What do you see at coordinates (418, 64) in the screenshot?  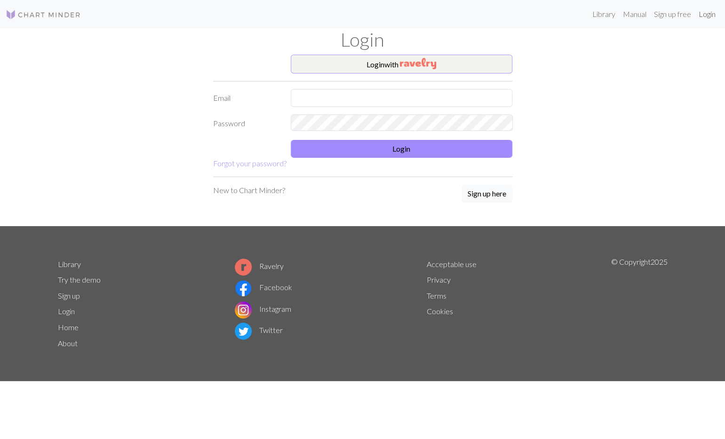 I see `img: Ravelry` at bounding box center [418, 64].